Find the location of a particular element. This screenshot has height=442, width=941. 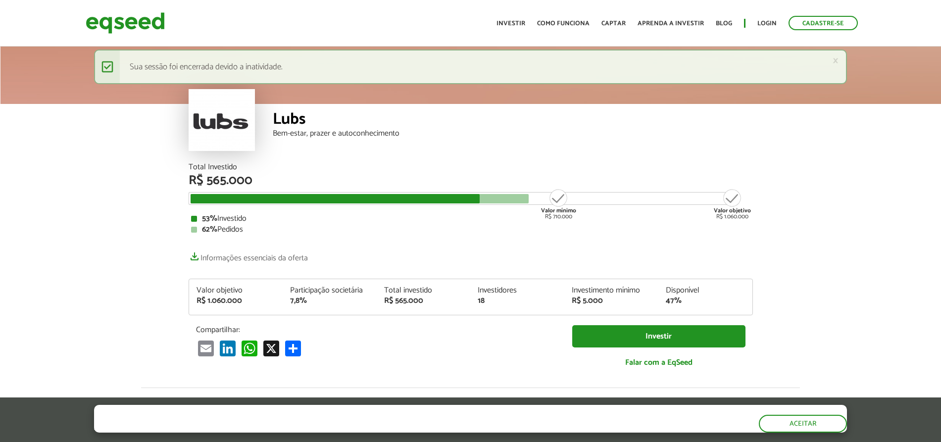

div: Sua sessão foi encerrada devido a inatividade. is located at coordinates (470, 67).